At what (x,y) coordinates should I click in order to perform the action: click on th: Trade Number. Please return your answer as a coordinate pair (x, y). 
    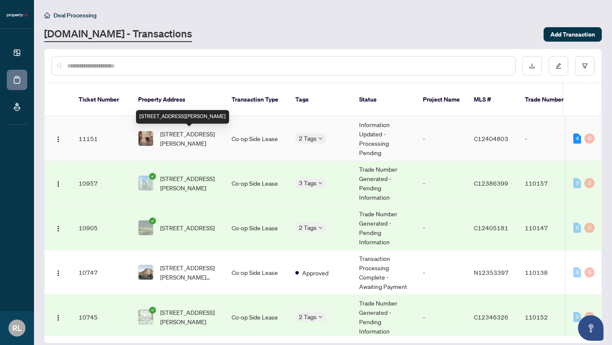
    Looking at the image, I should click on (548, 100).